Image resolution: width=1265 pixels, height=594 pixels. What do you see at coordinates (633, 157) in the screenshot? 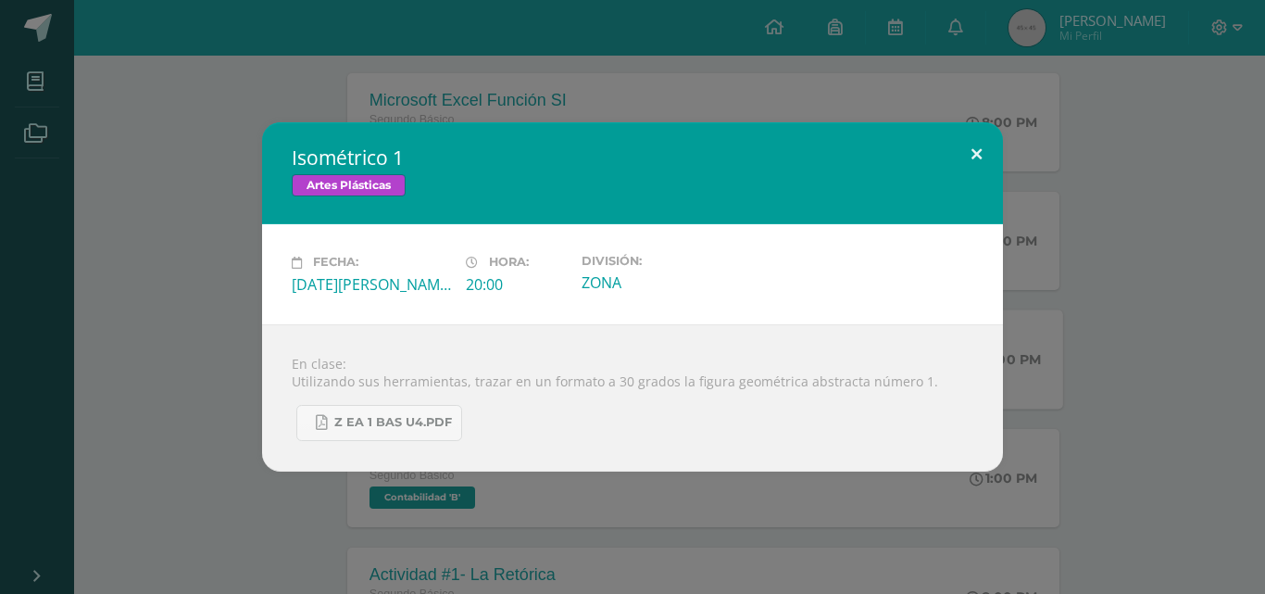
I see `h2: Isométrico 1` at bounding box center [633, 157].